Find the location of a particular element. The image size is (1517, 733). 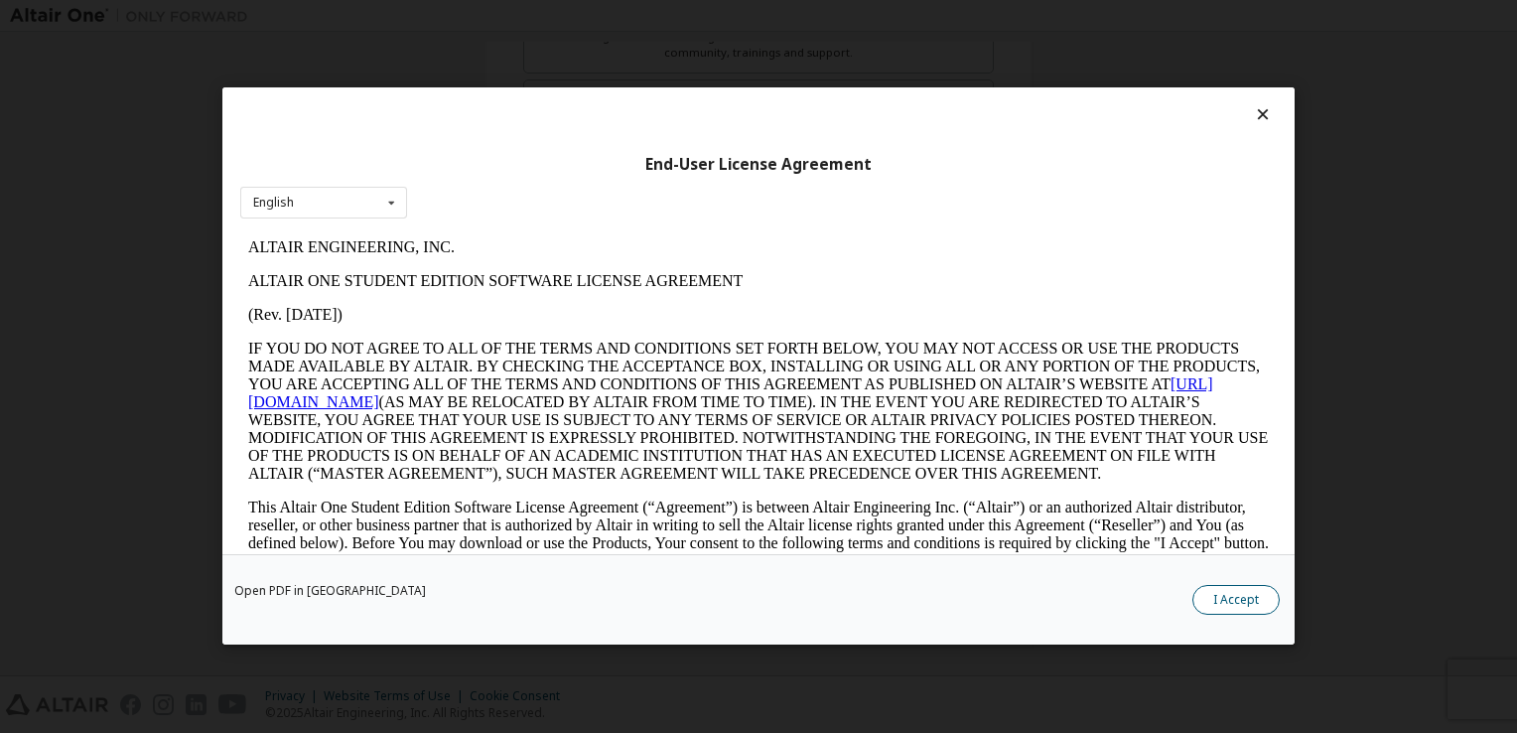

div: End-User License Agreement is located at coordinates (759, 165).